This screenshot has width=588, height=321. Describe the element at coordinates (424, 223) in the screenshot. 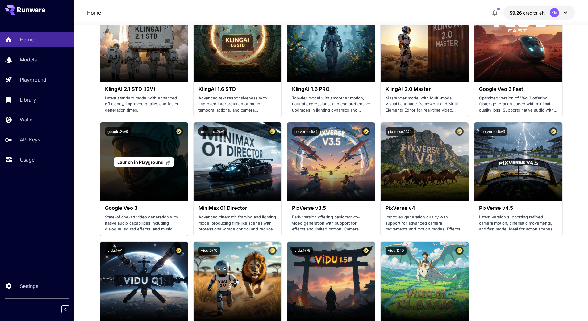

I see `p: Improves generation quality with support for advanced camera movements and motion modes. Effects ...` at that location.